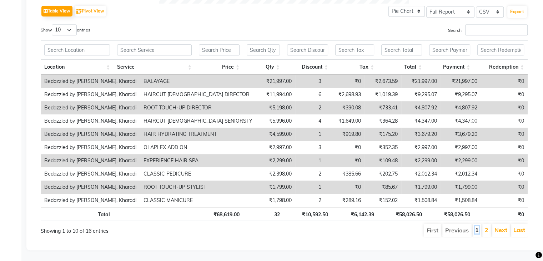 The height and width of the screenshot is (261, 543). Describe the element at coordinates (198, 147) in the screenshot. I see `td: OLAPLEX ADD ON` at that location.